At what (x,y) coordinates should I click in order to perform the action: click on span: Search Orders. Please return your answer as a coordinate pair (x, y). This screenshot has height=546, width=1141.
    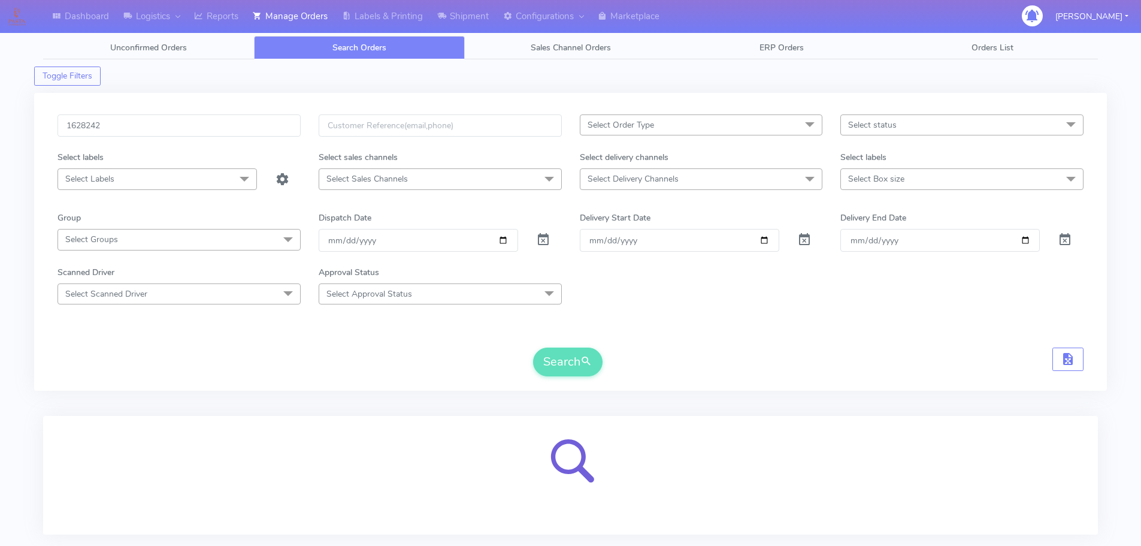
    Looking at the image, I should click on (360, 47).